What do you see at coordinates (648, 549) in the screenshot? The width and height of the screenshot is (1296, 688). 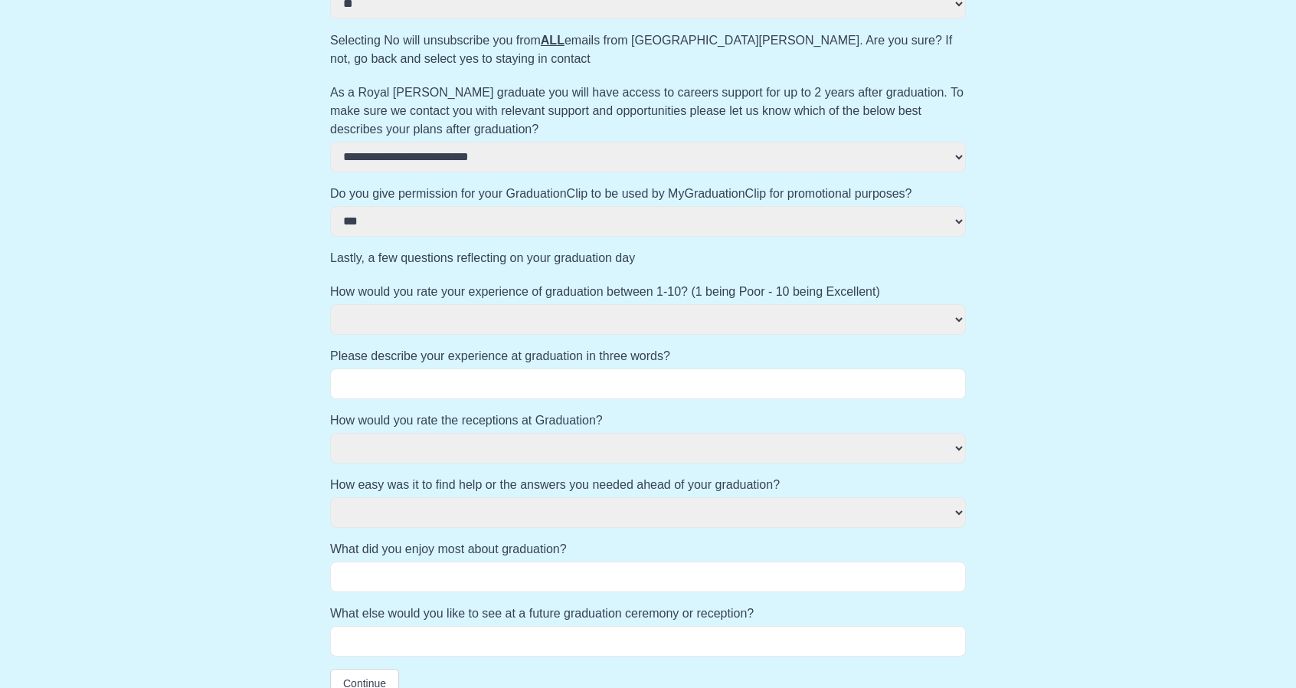 I see `label: What did you enjoy most about graduation?` at bounding box center [648, 549].